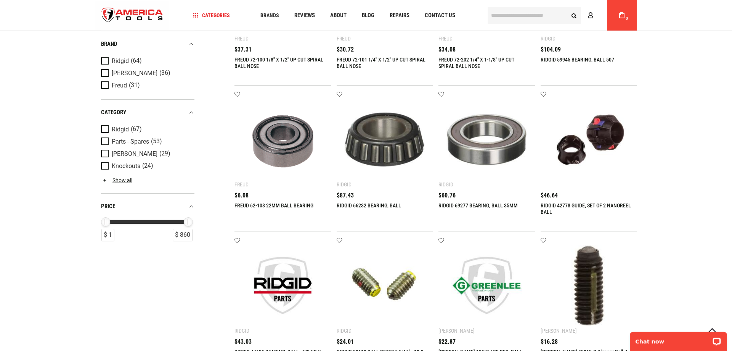 The image size is (732, 351). I want to click on div: $ 860, so click(183, 234).